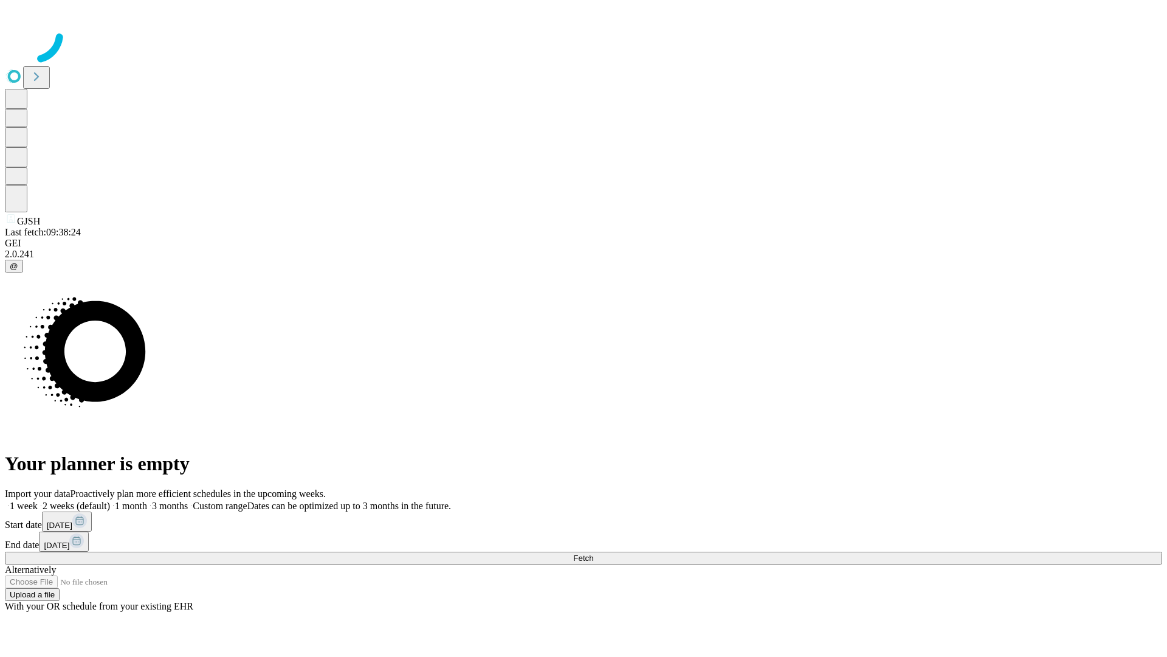 The width and height of the screenshot is (1167, 657). Describe the element at coordinates (38, 493) in the screenshot. I see `span: Import your data` at that location.